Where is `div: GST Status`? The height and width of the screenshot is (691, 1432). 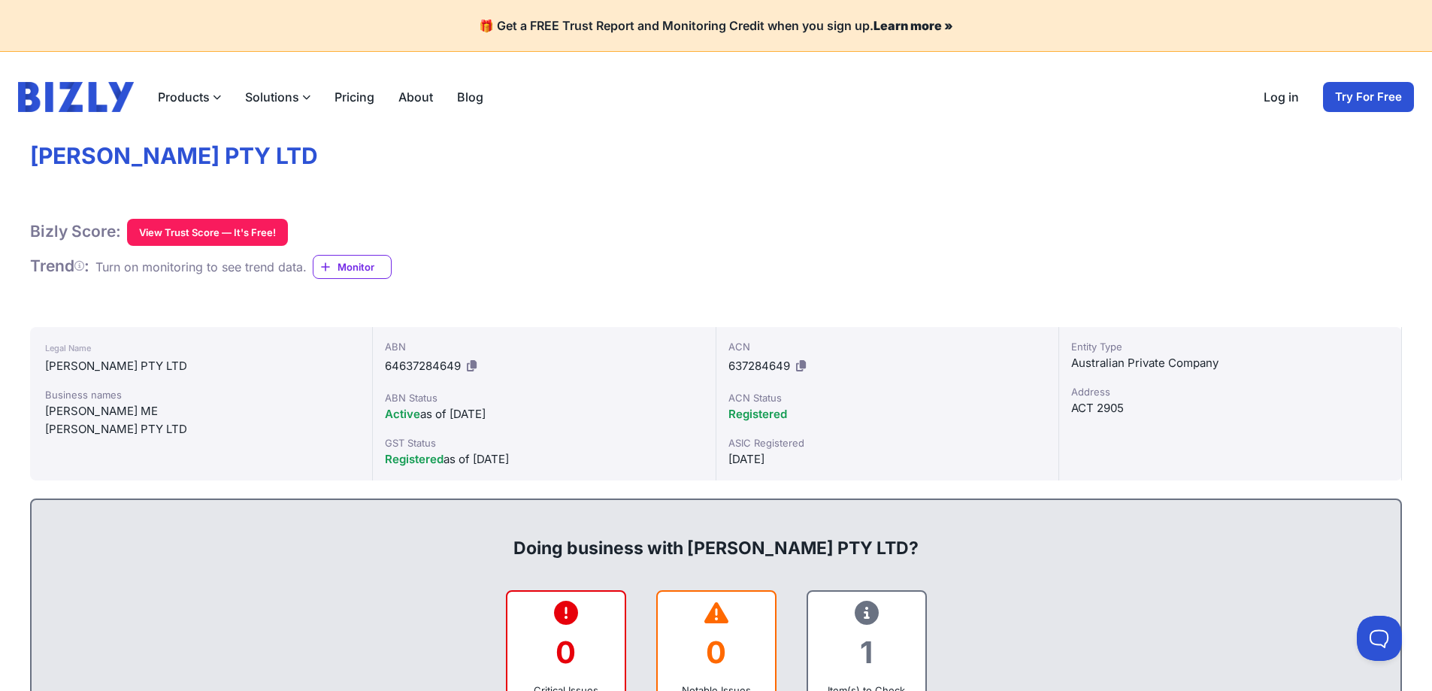 div: GST Status is located at coordinates (544, 443).